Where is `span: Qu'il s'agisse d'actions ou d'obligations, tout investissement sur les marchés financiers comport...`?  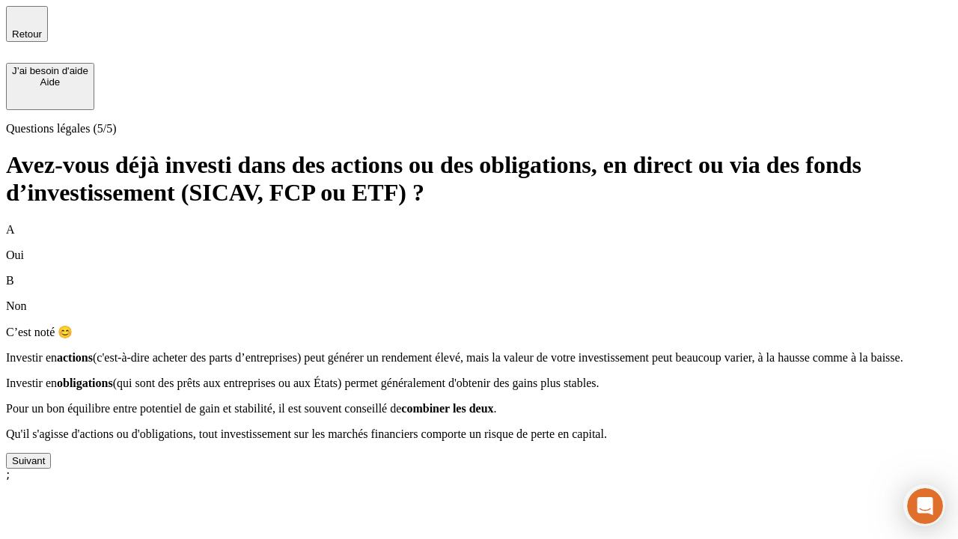
span: Qu'il s'agisse d'actions ou d'obligations, tout investissement sur les marchés financiers comport... is located at coordinates (306, 433).